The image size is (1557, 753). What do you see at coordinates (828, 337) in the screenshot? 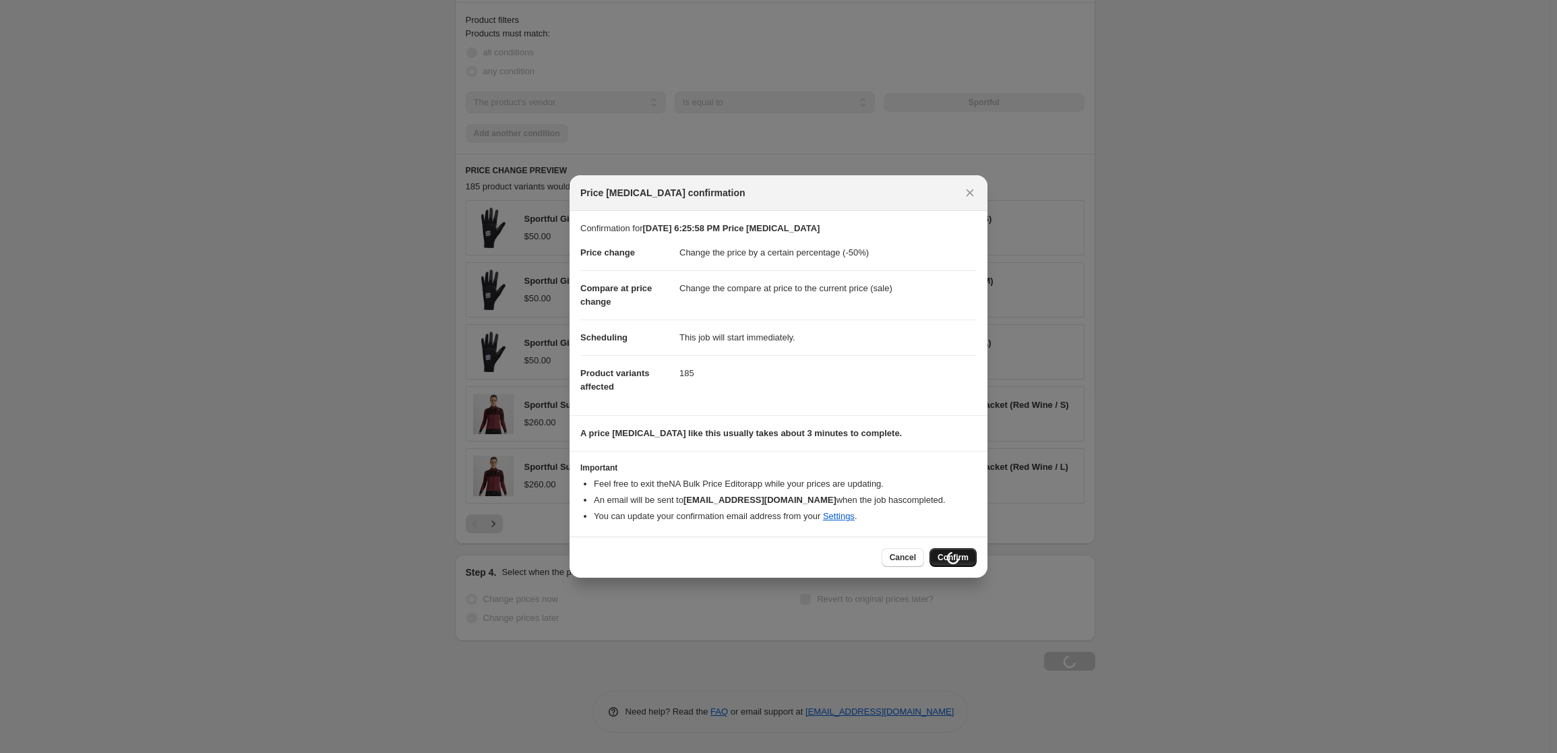
I see `dd: This job will start immediately.` at bounding box center [828, 337].